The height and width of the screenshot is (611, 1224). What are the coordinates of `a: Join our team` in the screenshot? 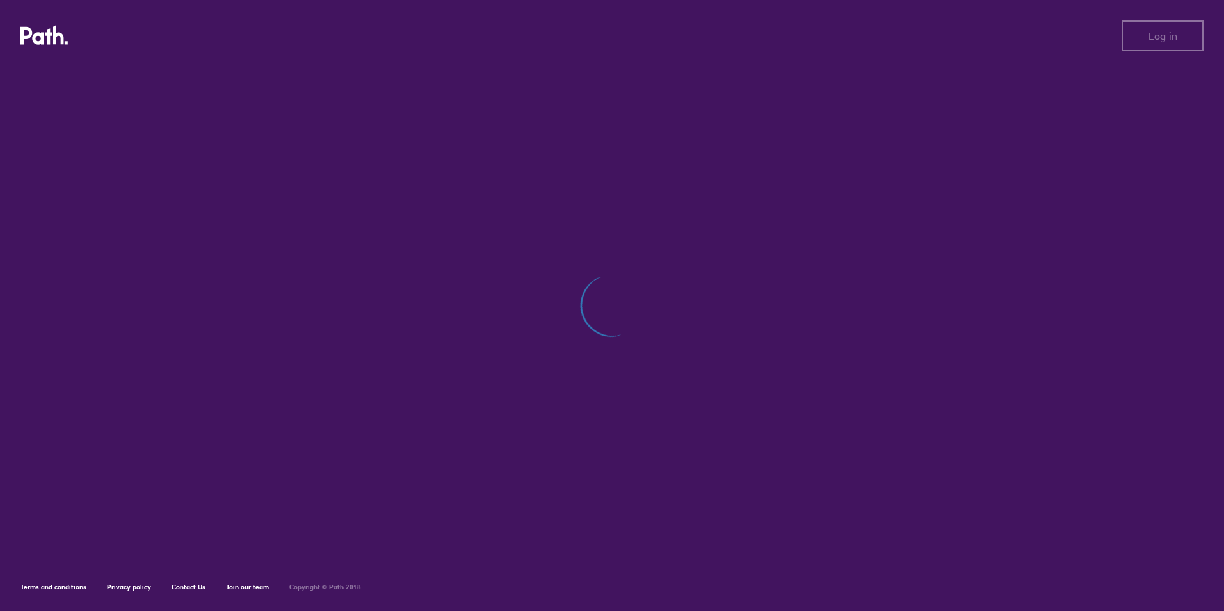 It's located at (247, 586).